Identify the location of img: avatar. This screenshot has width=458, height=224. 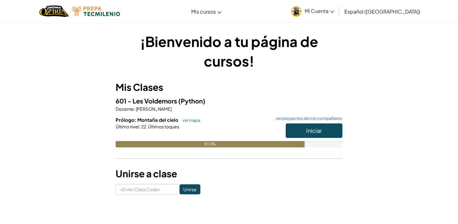
(296, 11).